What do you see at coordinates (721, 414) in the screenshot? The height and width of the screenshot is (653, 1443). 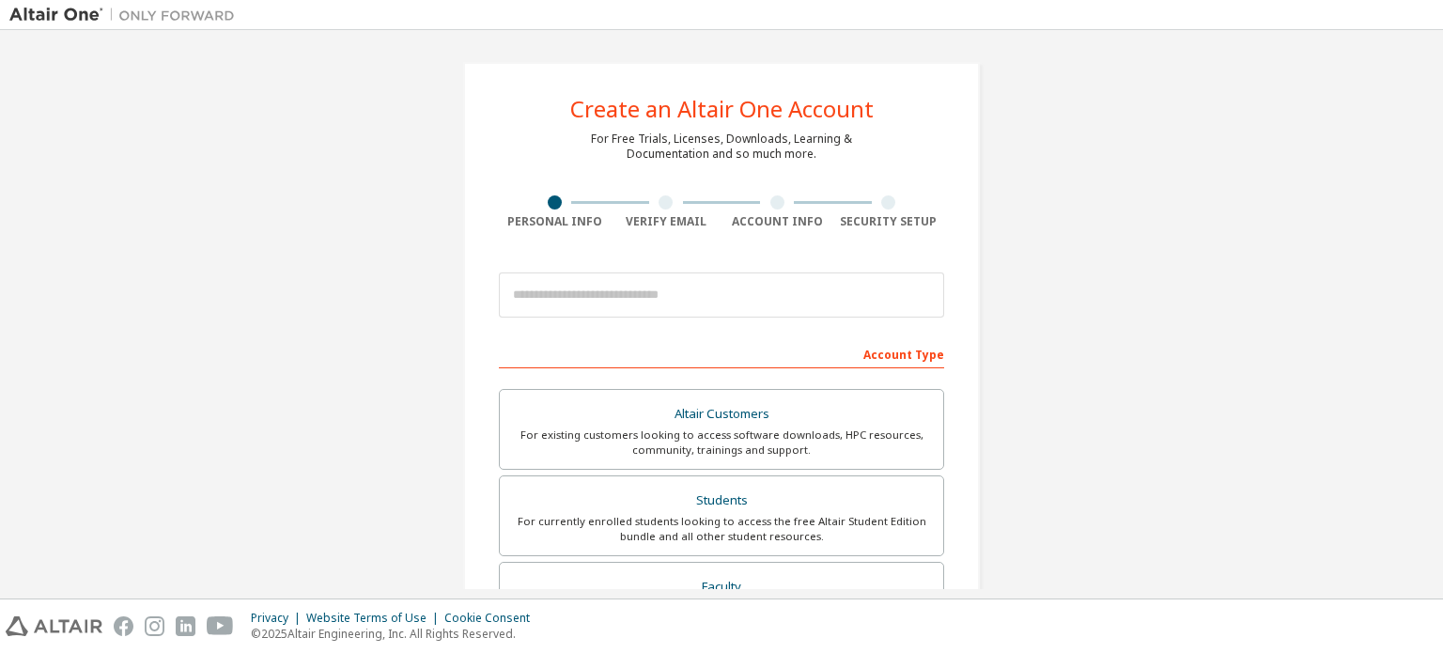 I see `div: Altair Customers` at bounding box center [721, 414].